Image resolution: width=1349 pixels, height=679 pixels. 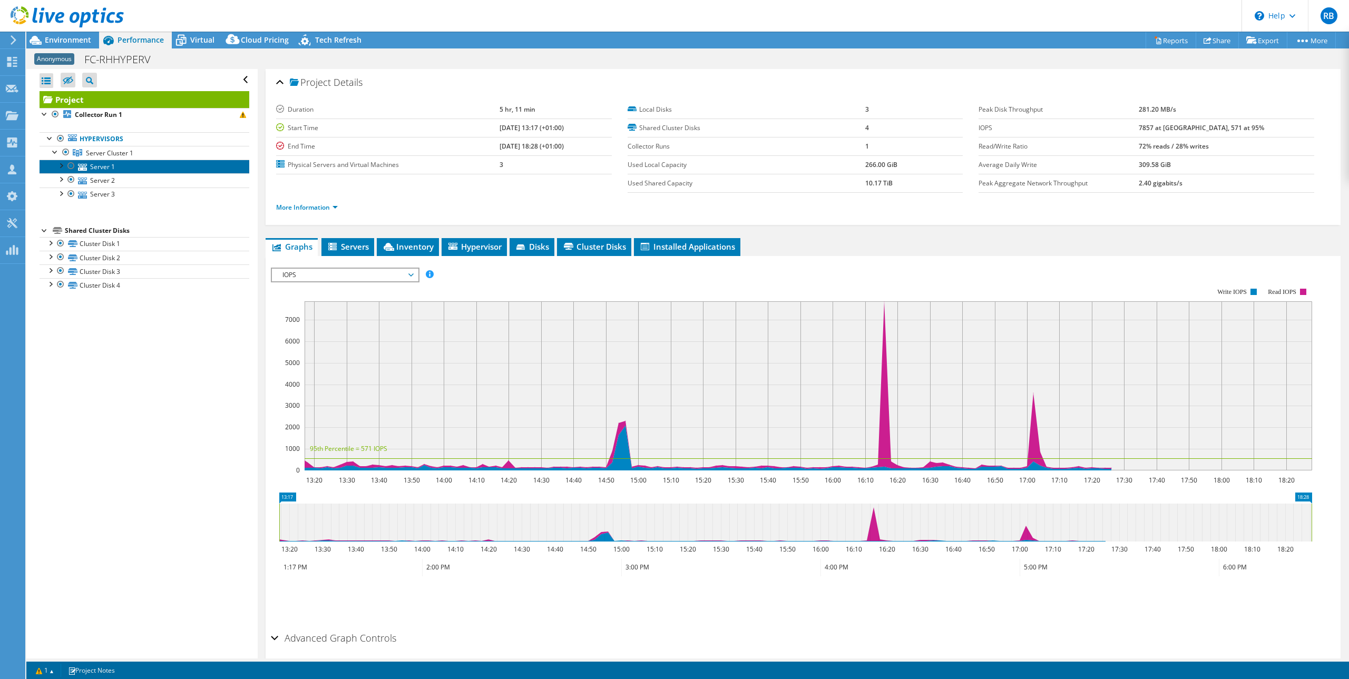 I want to click on a: Project, so click(x=144, y=100).